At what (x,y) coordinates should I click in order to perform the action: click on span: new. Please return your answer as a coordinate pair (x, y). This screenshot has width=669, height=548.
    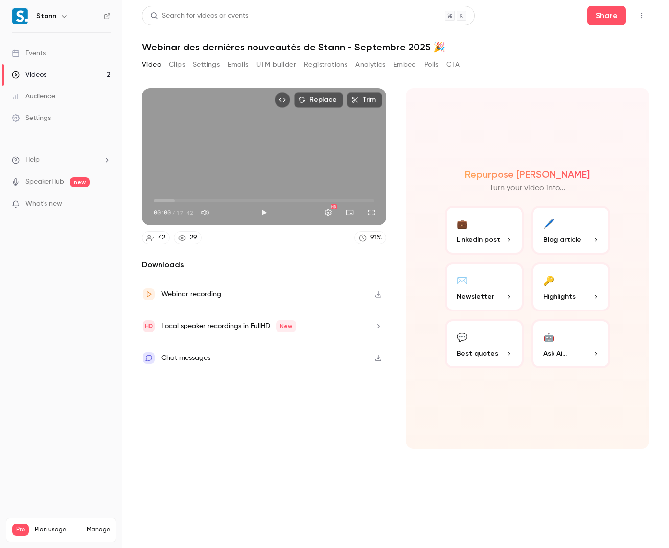
    Looking at the image, I should click on (80, 182).